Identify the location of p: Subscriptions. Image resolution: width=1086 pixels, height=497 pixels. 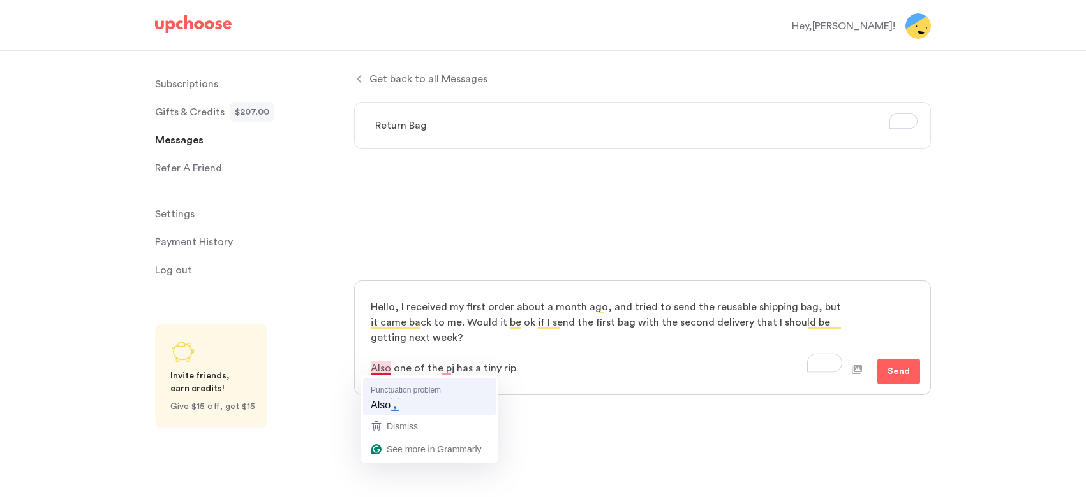
(186, 84).